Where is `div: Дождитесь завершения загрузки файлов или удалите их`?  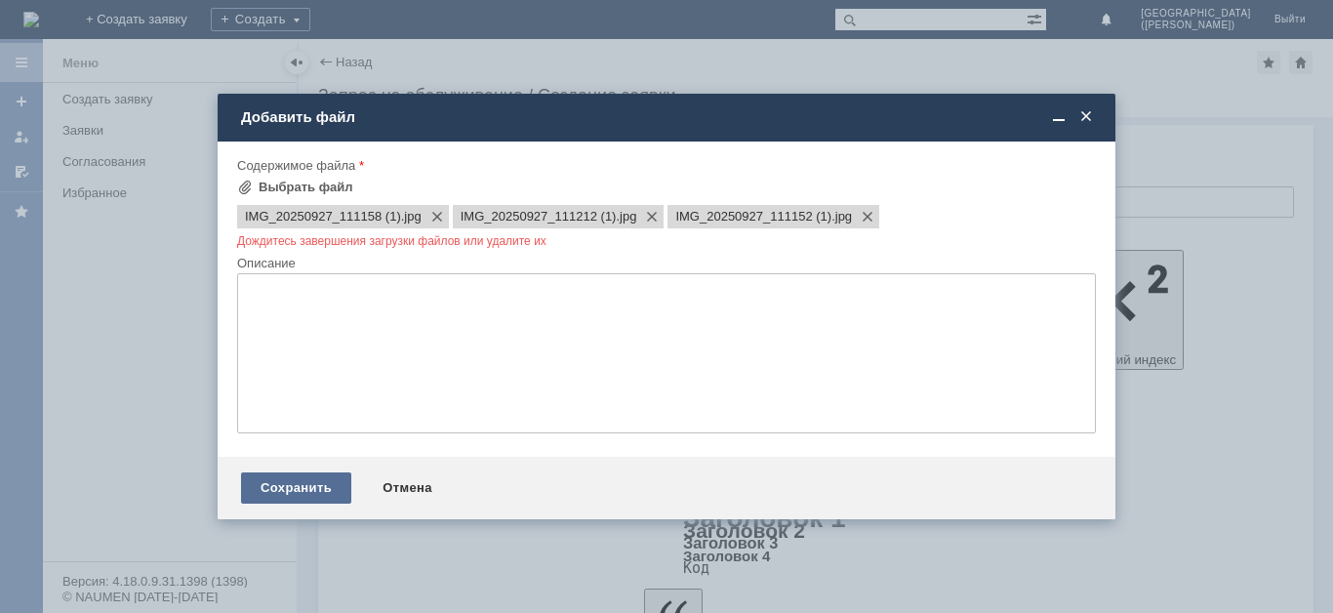
div: Дождитесь завершения загрузки файлов или удалите их is located at coordinates (666, 241).